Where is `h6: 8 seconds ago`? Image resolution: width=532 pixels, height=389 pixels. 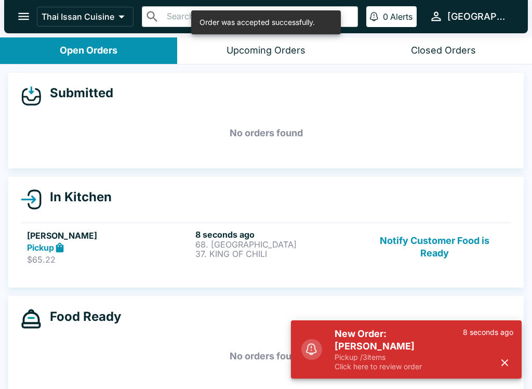 h6: 8 seconds ago is located at coordinates (278, 234).